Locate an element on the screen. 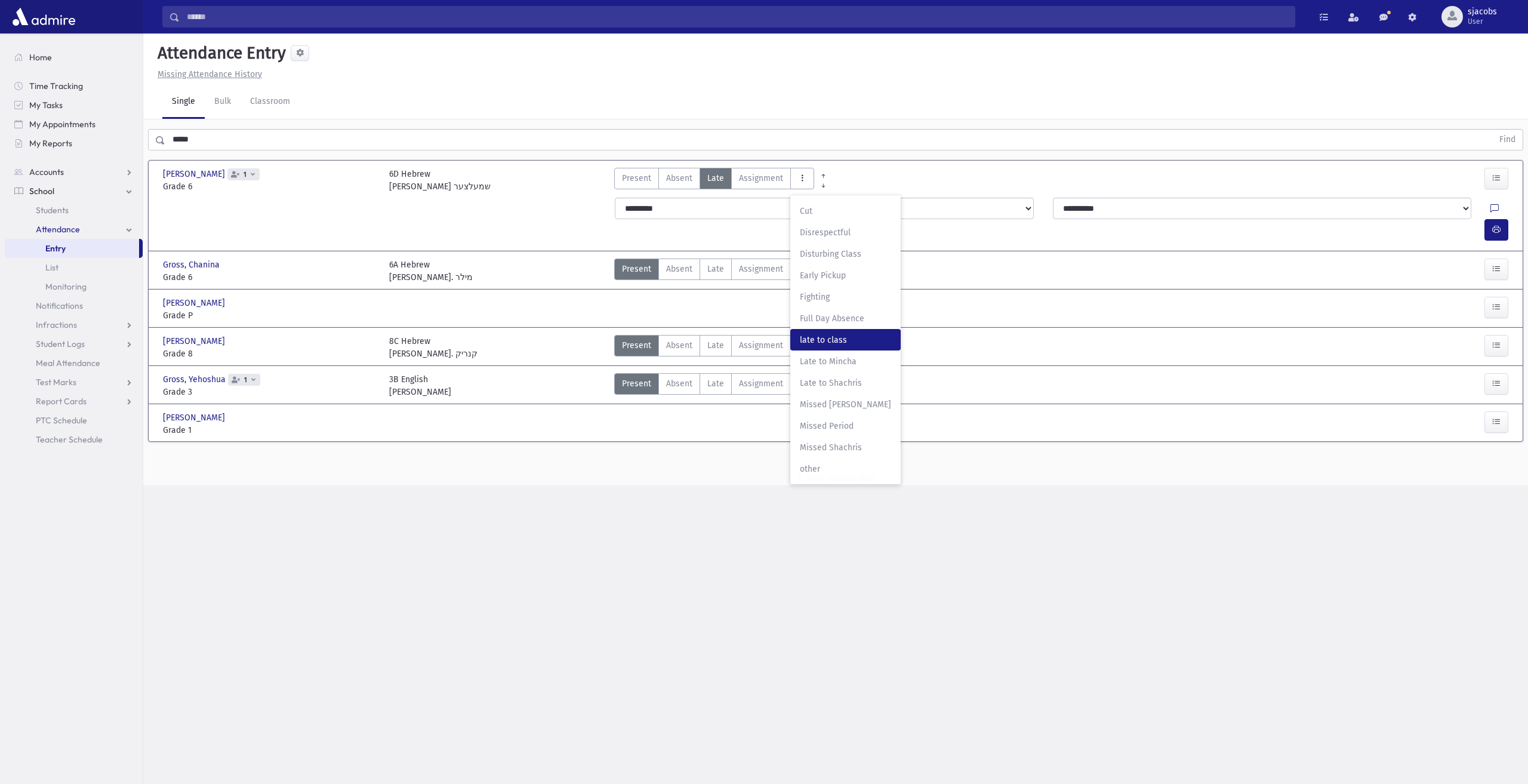 The image size is (1528, 784). span: Infractions is located at coordinates (56, 325).